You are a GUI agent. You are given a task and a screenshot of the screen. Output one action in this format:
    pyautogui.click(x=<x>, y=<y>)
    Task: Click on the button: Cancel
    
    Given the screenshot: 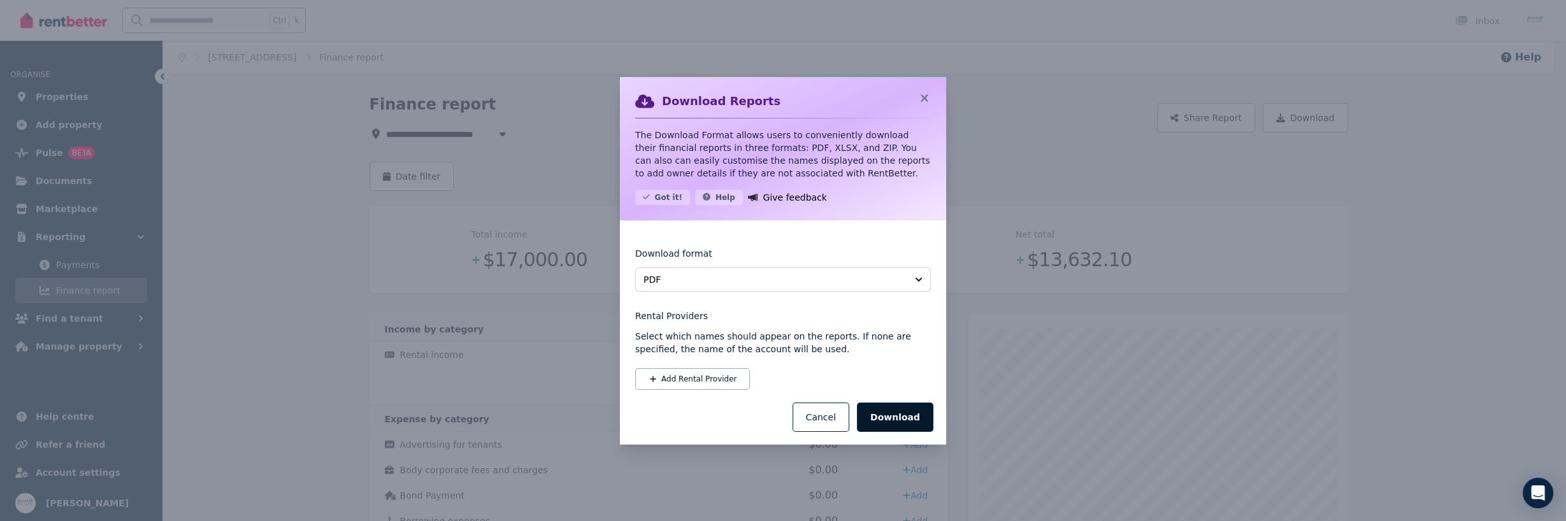 What is the action you would take?
    pyautogui.click(x=821, y=417)
    